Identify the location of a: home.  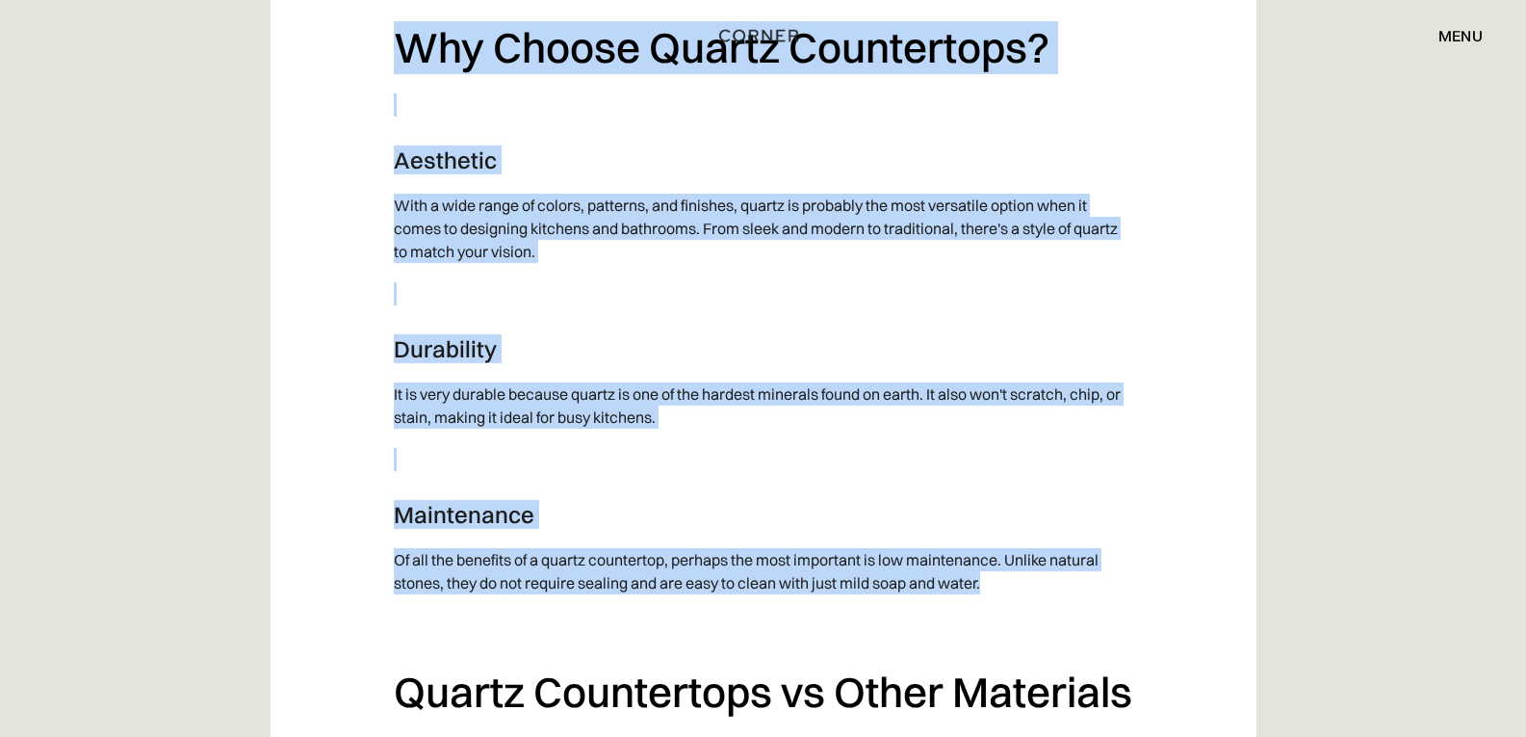
(763, 36).